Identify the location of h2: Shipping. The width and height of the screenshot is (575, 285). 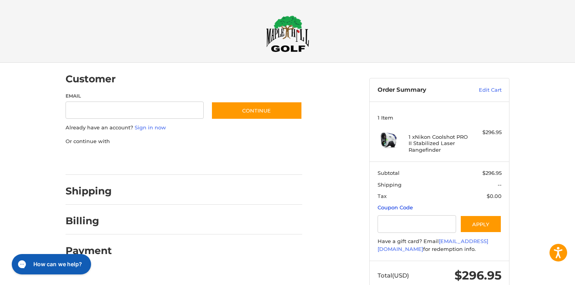
(89, 191).